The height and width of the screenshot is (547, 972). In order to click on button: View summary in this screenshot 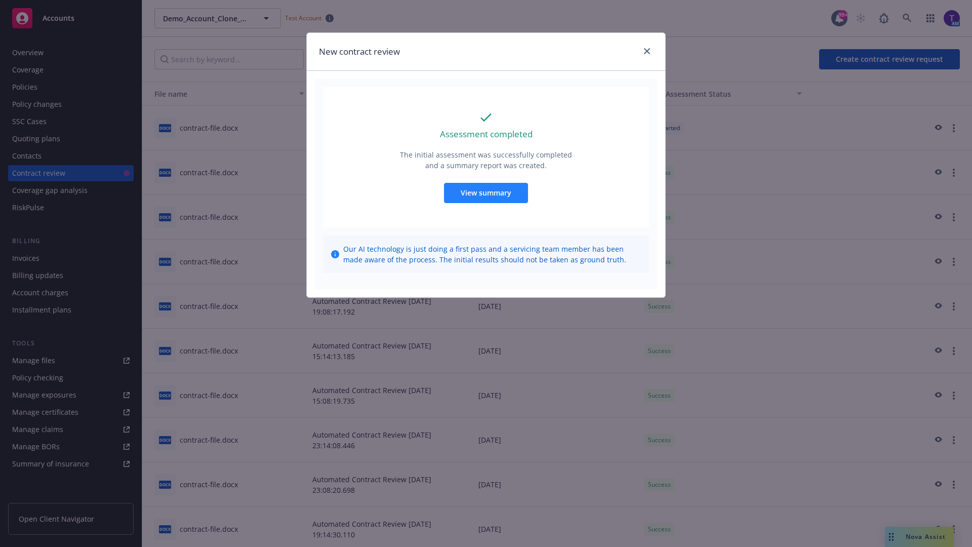, I will do `click(486, 193)`.